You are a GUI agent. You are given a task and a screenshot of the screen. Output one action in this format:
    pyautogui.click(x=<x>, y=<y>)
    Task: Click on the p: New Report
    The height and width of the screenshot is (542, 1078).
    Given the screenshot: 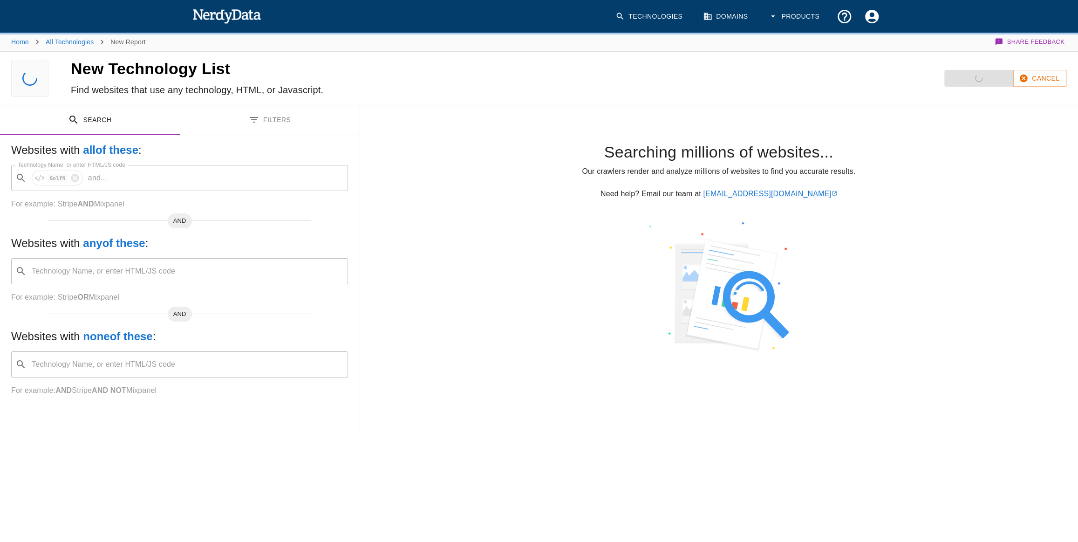 What is the action you would take?
    pyautogui.click(x=128, y=42)
    